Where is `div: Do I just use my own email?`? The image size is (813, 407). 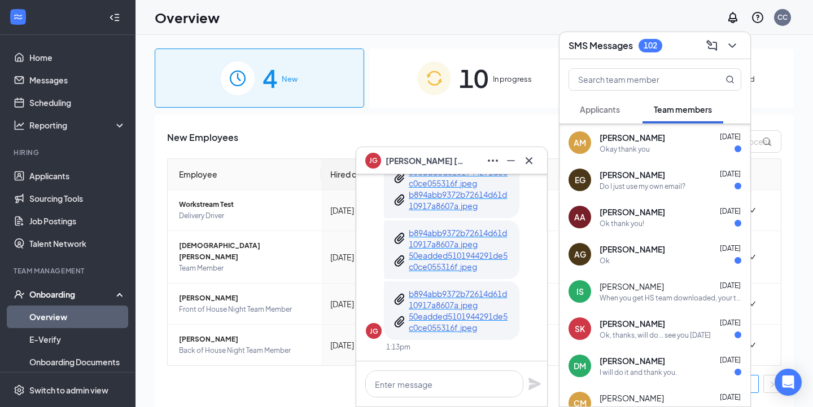
div: Do I just use my own email? is located at coordinates (642, 186).